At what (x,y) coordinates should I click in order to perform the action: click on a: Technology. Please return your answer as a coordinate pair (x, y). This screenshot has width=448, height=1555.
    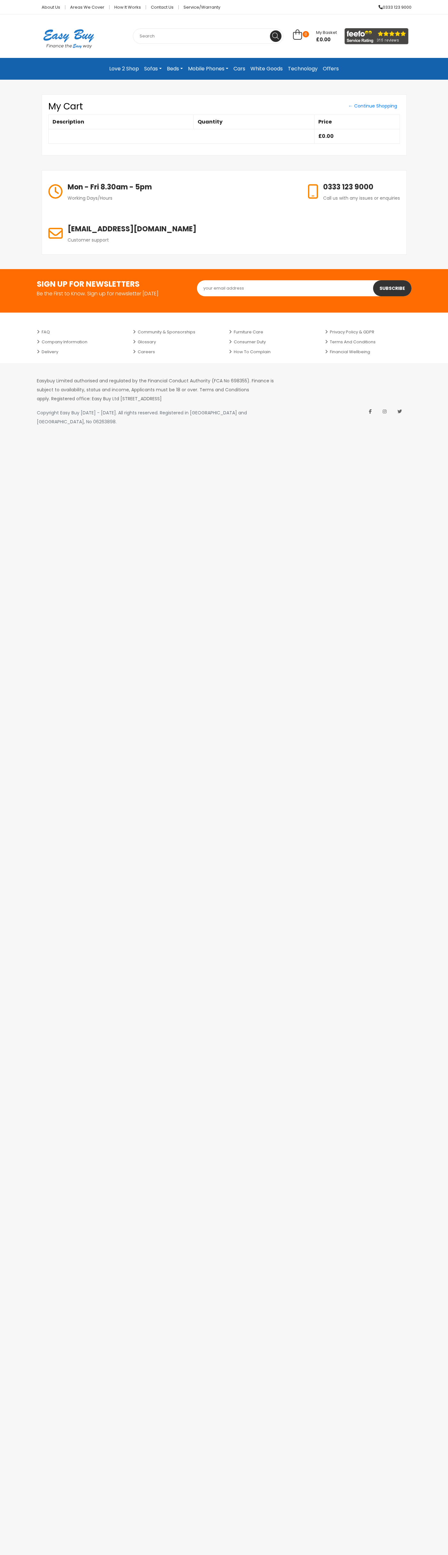
    Looking at the image, I should click on (302, 69).